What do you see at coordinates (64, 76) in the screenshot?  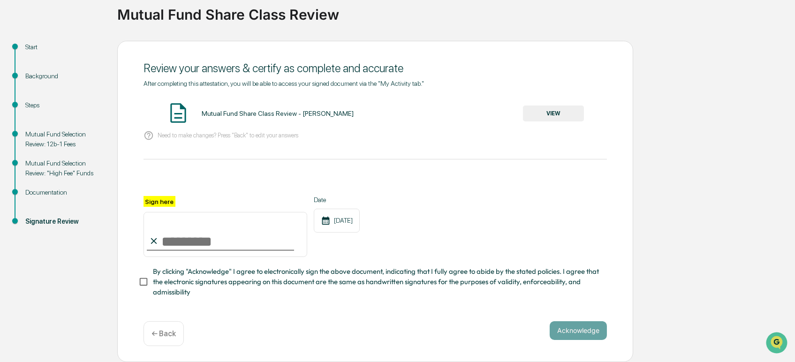 I see `div: Background` at bounding box center [64, 76].